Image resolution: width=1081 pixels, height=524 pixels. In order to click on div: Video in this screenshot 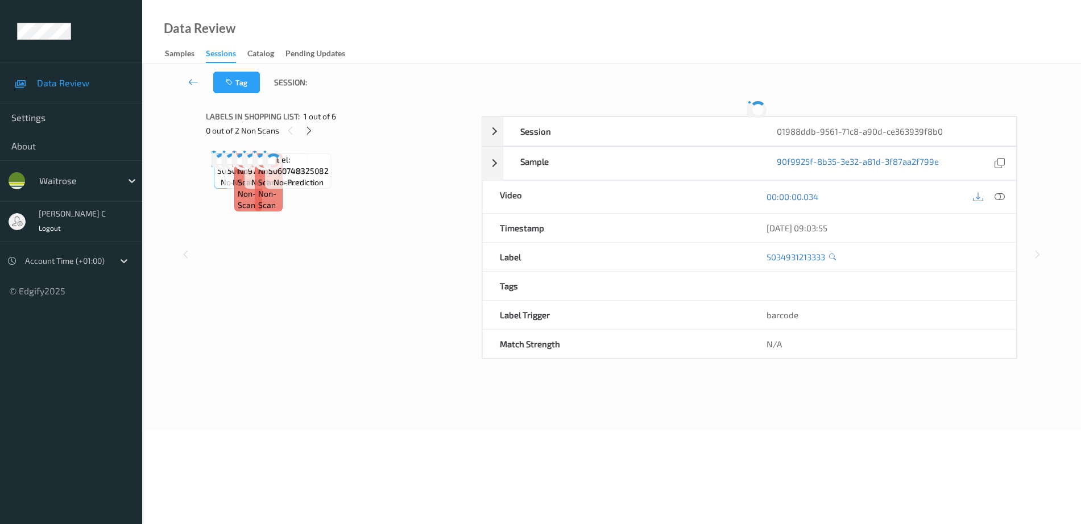, I will do `click(616, 197)`.